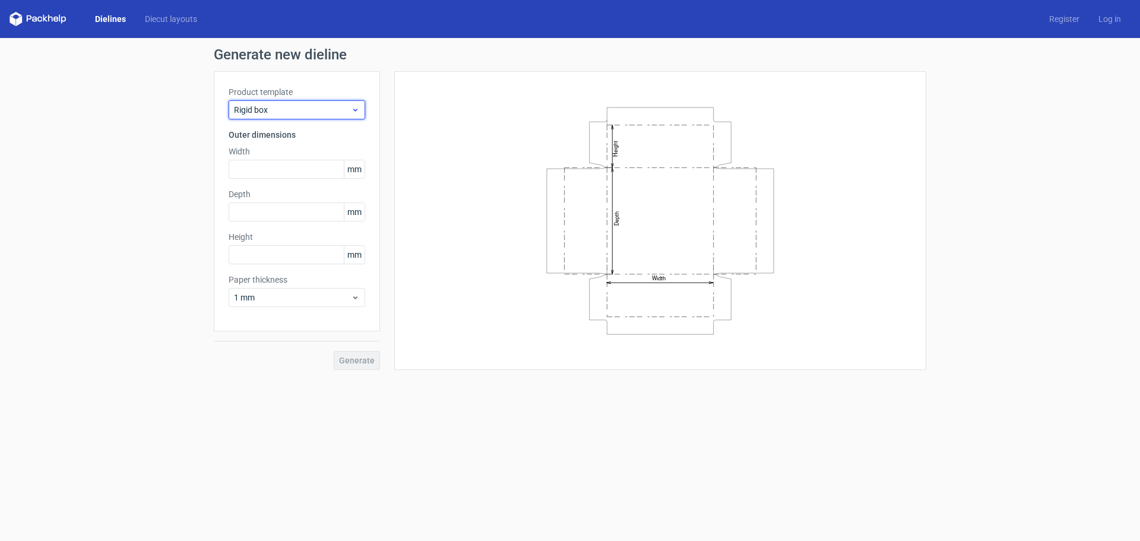 Image resolution: width=1140 pixels, height=541 pixels. What do you see at coordinates (1064, 19) in the screenshot?
I see `a: Register` at bounding box center [1064, 19].